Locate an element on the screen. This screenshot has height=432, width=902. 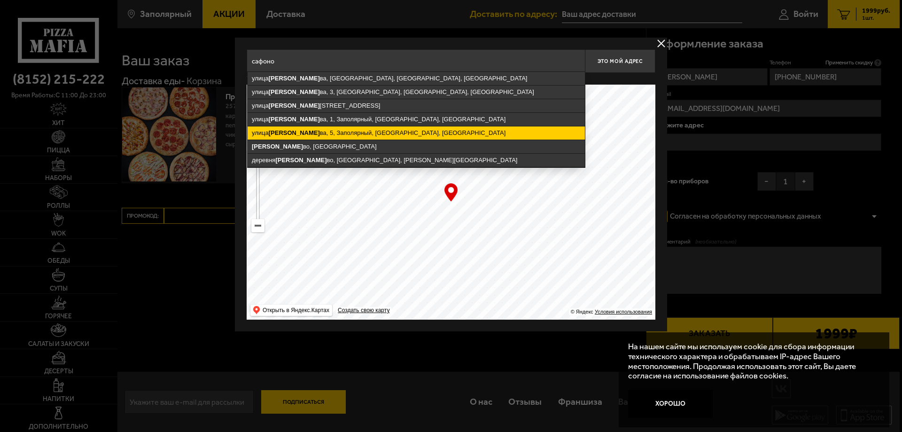
p: На нашем сайте мы используем cookie для сбора информации технического характера и обрабатываем IP... is located at coordinates (751, 361).